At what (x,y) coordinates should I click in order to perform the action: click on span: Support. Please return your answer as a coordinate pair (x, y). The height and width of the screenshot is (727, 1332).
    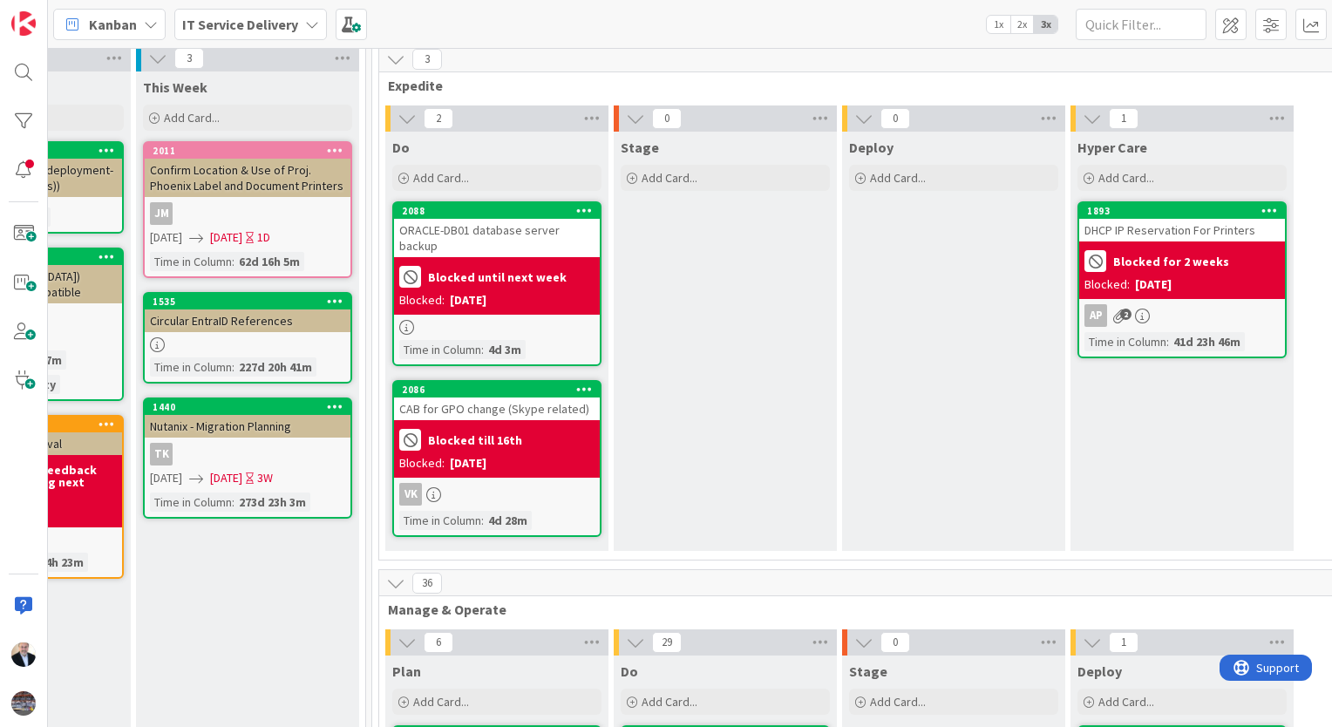
    Looking at the image, I should click on (58, 13).